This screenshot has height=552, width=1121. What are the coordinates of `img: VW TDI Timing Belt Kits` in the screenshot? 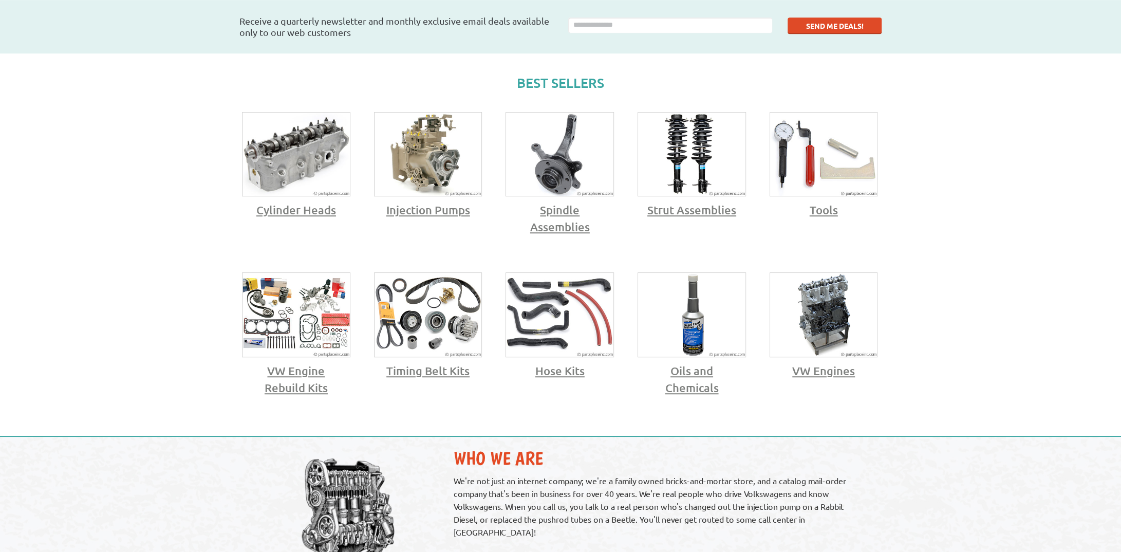 It's located at (428, 315).